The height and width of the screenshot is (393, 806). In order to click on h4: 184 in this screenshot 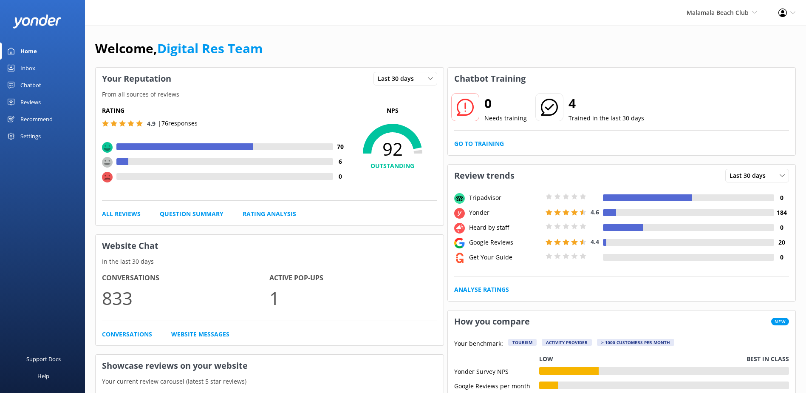, I will do `click(781, 212)`.